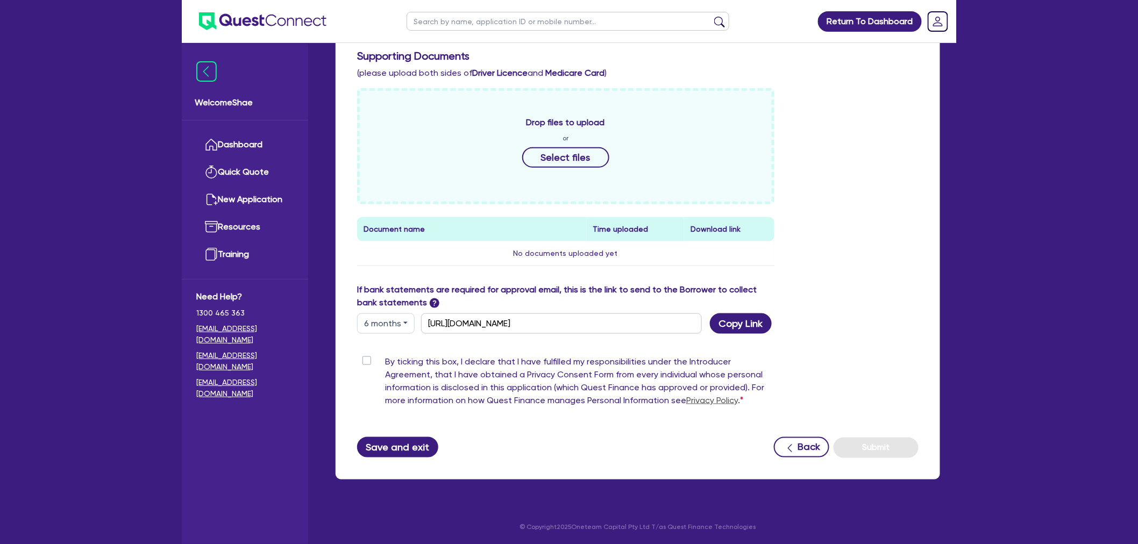 The width and height of the screenshot is (1138, 544). What do you see at coordinates (568, 21) in the screenshot?
I see `input: Search by name, application ID or mobile number...` at bounding box center [568, 21].